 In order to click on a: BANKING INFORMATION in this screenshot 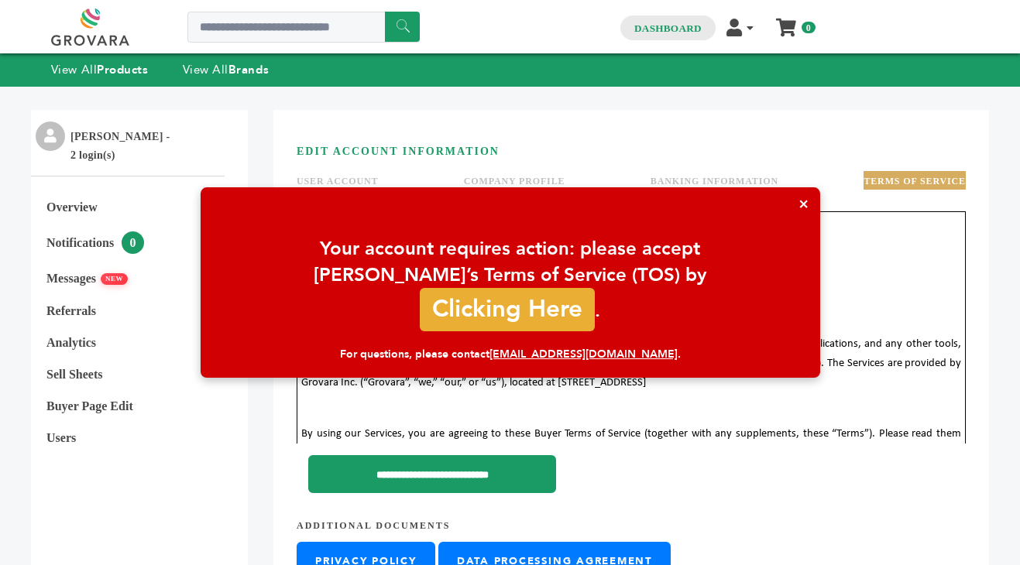, I will do `click(714, 181)`.